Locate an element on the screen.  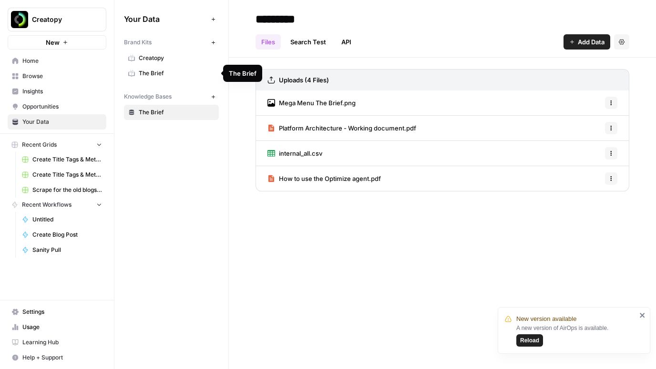
span: Brand Kits is located at coordinates (138, 42).